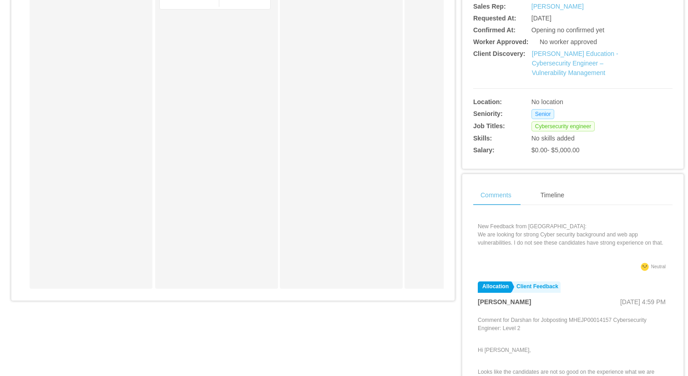 The width and height of the screenshot is (688, 376). What do you see at coordinates (494, 287) in the screenshot?
I see `a: Allocation` at bounding box center [494, 287].